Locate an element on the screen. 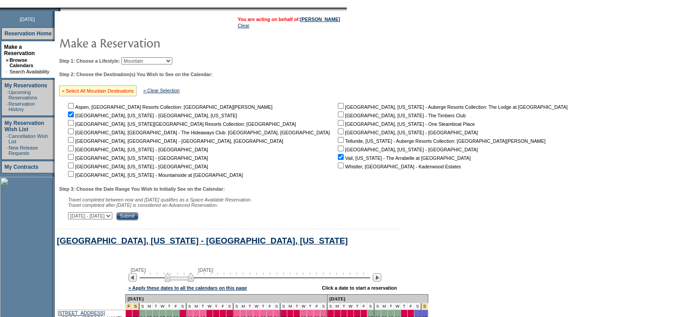  img: promoShadowLeftCorner.gif is located at coordinates (59, 9).